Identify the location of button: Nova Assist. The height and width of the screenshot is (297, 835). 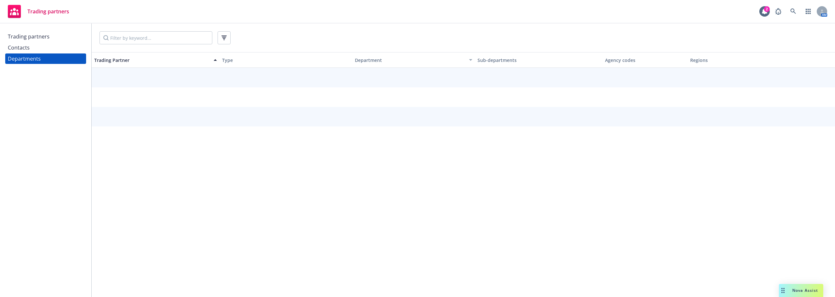
(801, 291).